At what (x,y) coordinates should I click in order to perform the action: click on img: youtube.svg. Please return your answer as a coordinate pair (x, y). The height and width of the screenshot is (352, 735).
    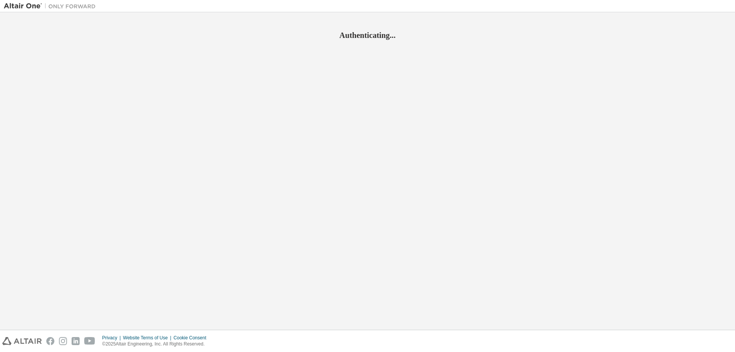
    Looking at the image, I should click on (90, 341).